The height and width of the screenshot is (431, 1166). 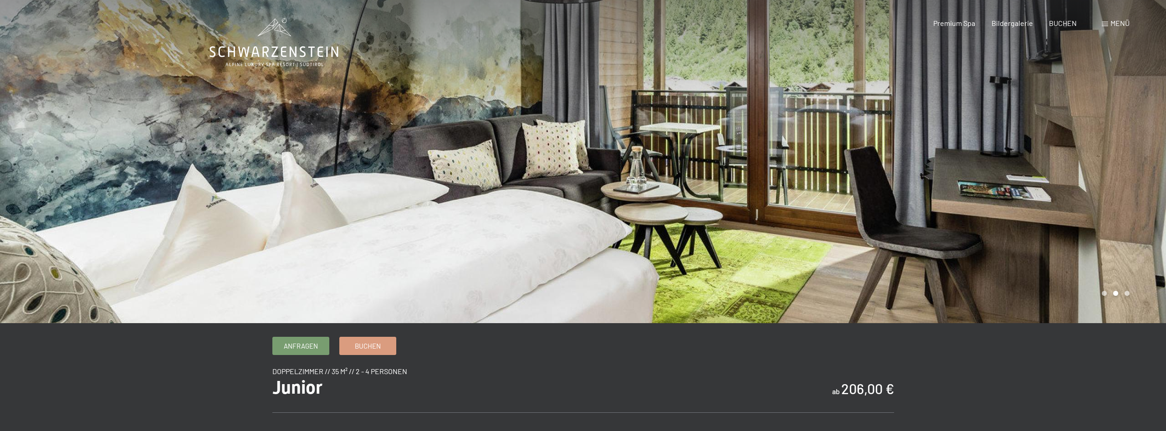 What do you see at coordinates (340, 371) in the screenshot?
I see `span: Doppelzimmer // 35 m² // 2 - 4 Personen` at bounding box center [340, 371].